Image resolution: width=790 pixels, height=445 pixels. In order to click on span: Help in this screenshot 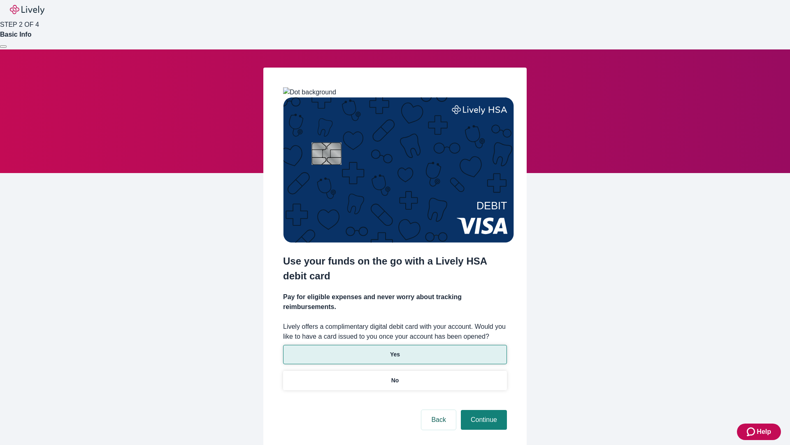, I will do `click(764, 431)`.